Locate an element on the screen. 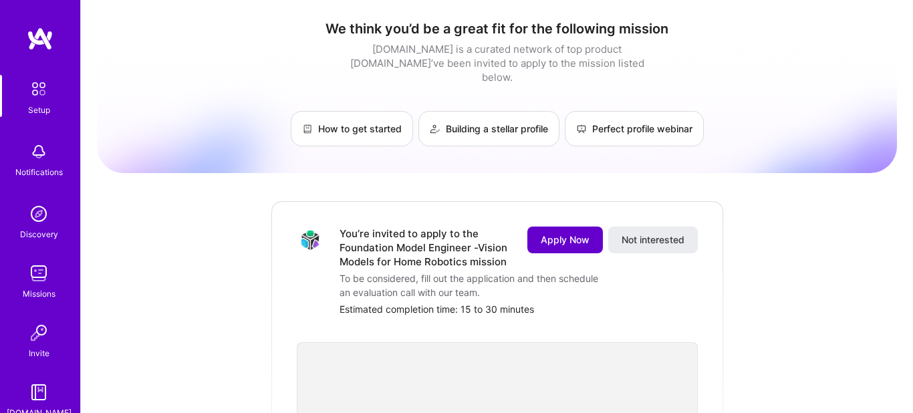 The image size is (913, 413). a: Building a stellar profile is located at coordinates (489, 128).